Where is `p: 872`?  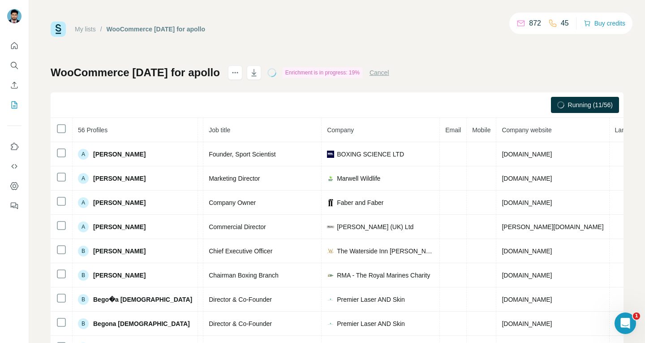
p: 872 is located at coordinates (535, 23).